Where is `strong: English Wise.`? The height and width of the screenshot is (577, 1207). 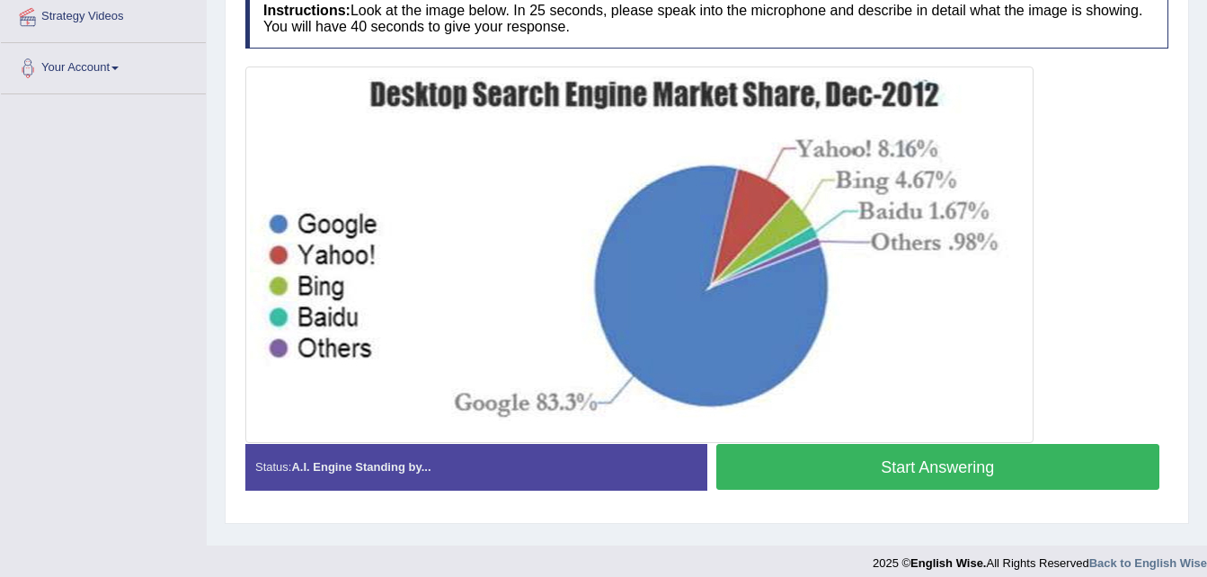 strong: English Wise. is located at coordinates (948, 563).